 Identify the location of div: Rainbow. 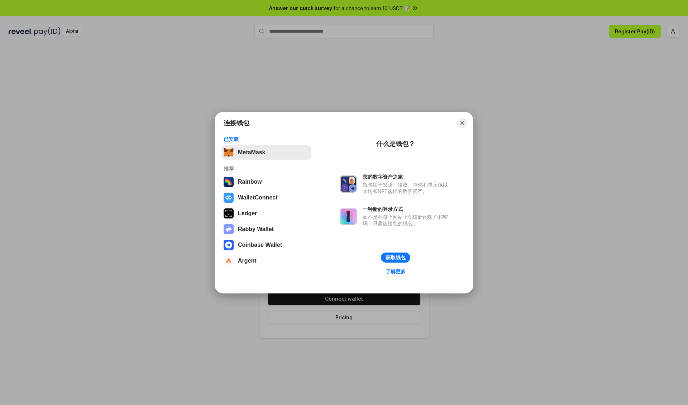
(250, 182).